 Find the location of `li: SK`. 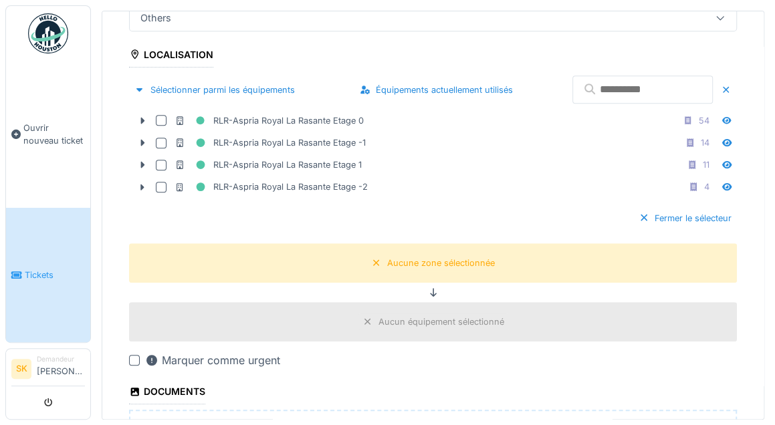

li: SK is located at coordinates (21, 369).